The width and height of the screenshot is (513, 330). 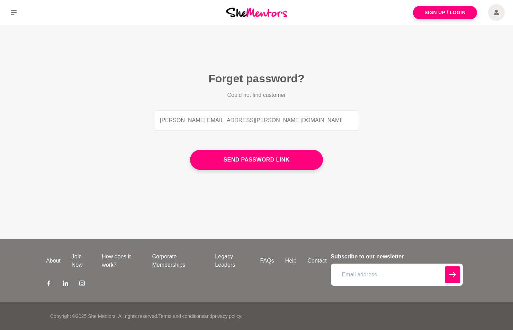 I want to click on a: Contact, so click(x=317, y=261).